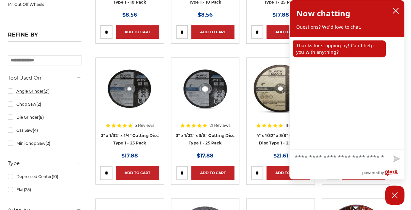  I want to click on p: Thanks for stopping by! Can I help you with anything?, so click(339, 49).